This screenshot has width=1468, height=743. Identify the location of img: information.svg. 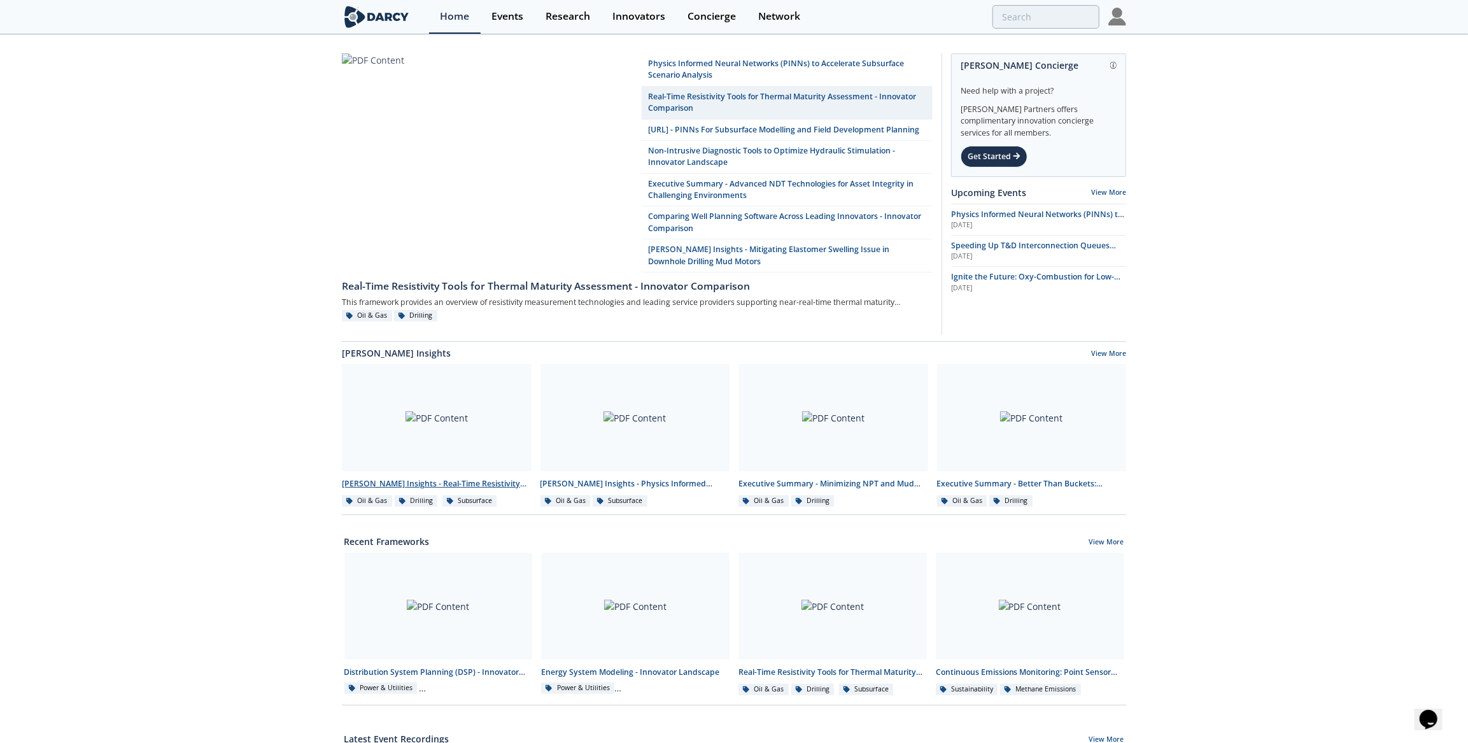
(1114, 65).